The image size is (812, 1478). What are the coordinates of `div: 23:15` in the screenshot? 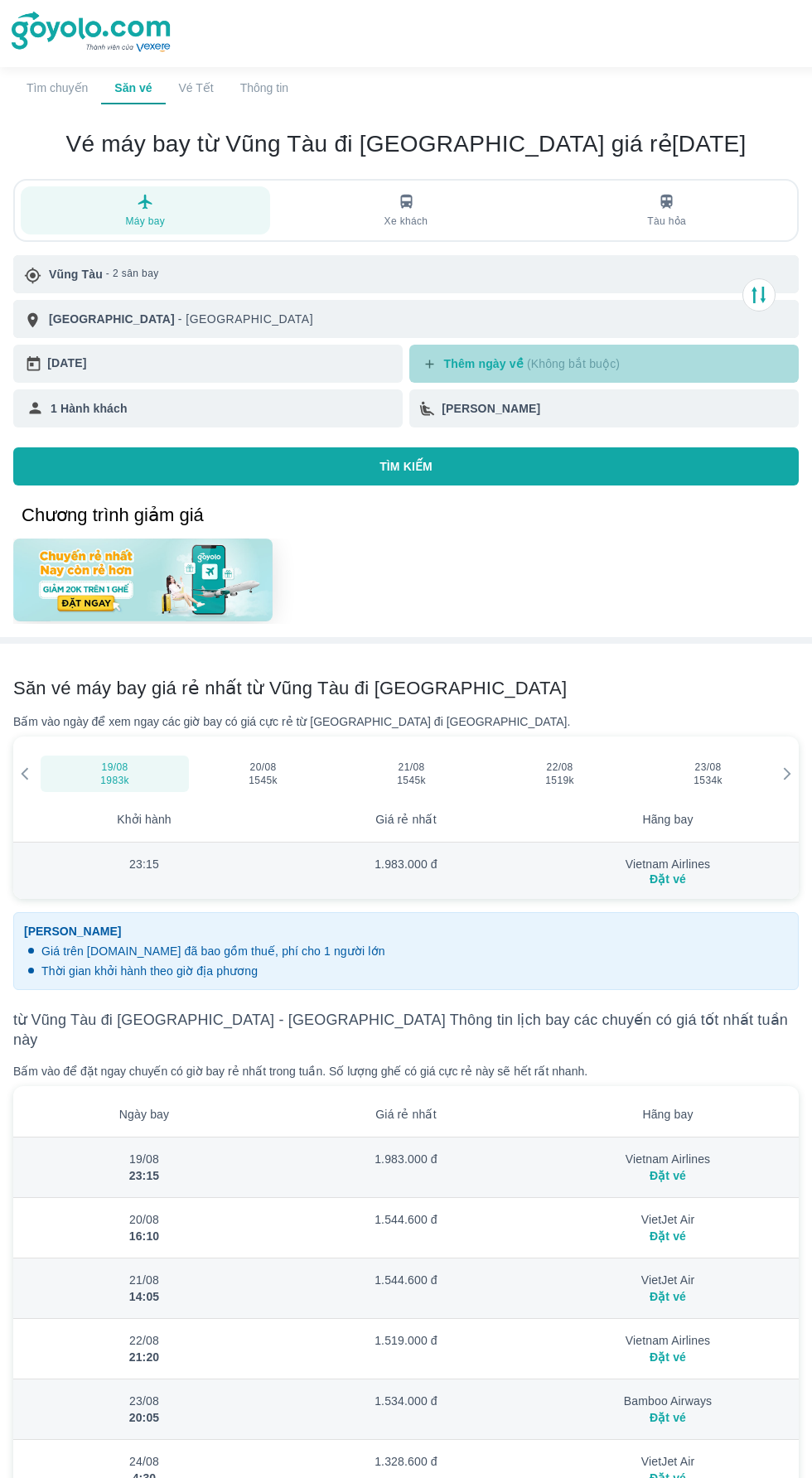 It's located at (145, 1176).